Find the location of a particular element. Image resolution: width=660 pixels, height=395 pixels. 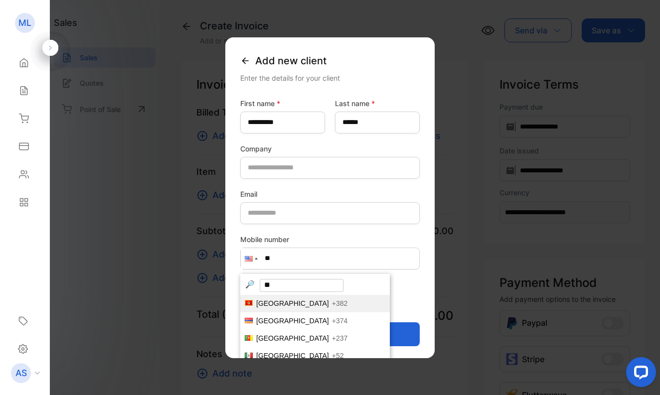

div: Enter the details for your client is located at coordinates (330, 78).